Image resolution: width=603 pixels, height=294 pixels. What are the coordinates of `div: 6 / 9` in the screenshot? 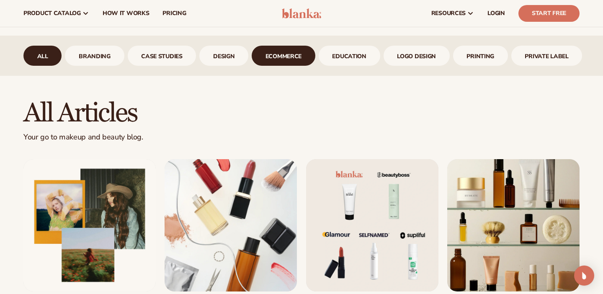 It's located at (349, 56).